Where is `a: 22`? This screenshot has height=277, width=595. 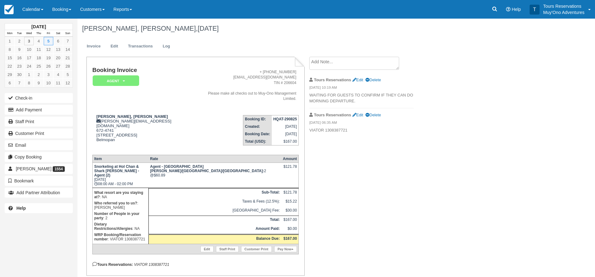 a: 22 is located at coordinates (10, 66).